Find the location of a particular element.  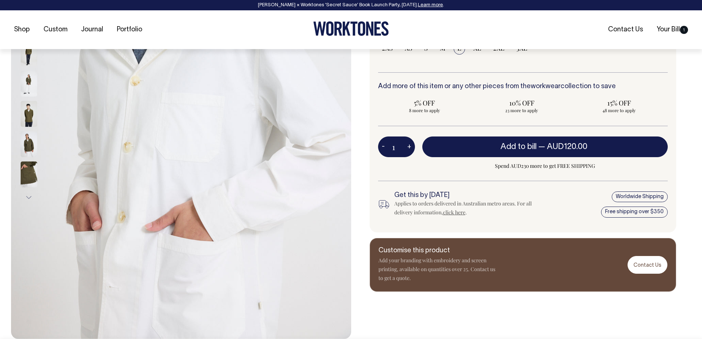

span: 48 more to apply is located at coordinates (619, 110).